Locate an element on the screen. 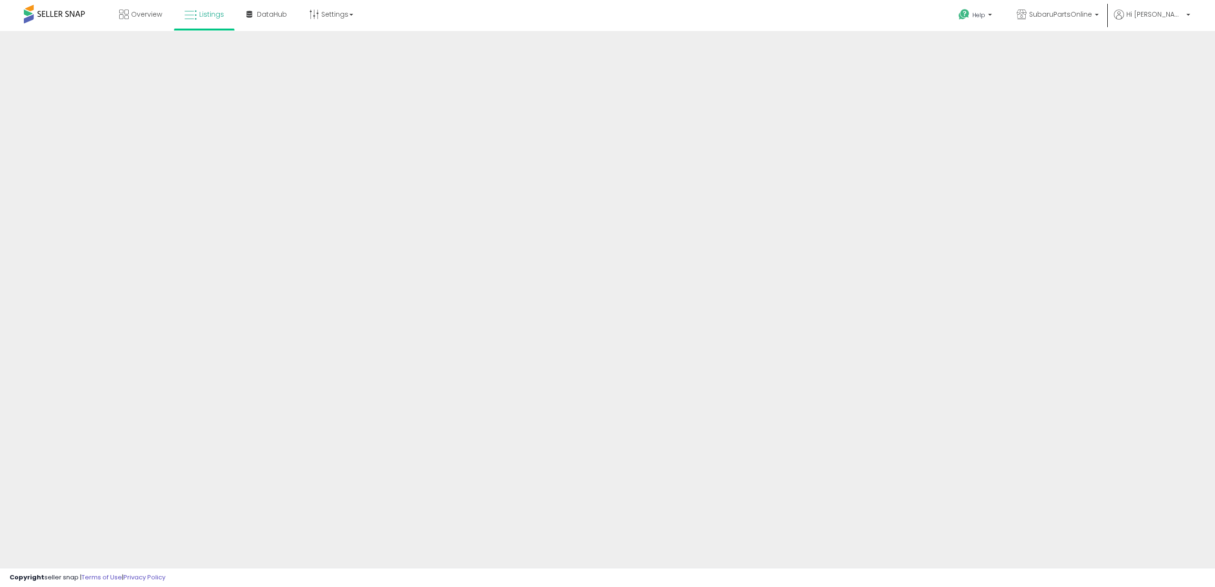 This screenshot has height=587, width=1215. a: Help is located at coordinates (976, 16).